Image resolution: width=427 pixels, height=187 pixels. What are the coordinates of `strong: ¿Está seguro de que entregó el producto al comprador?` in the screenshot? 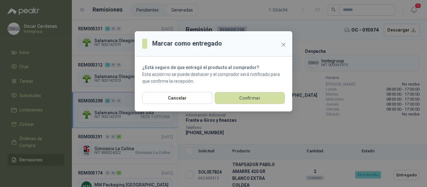 It's located at (201, 68).